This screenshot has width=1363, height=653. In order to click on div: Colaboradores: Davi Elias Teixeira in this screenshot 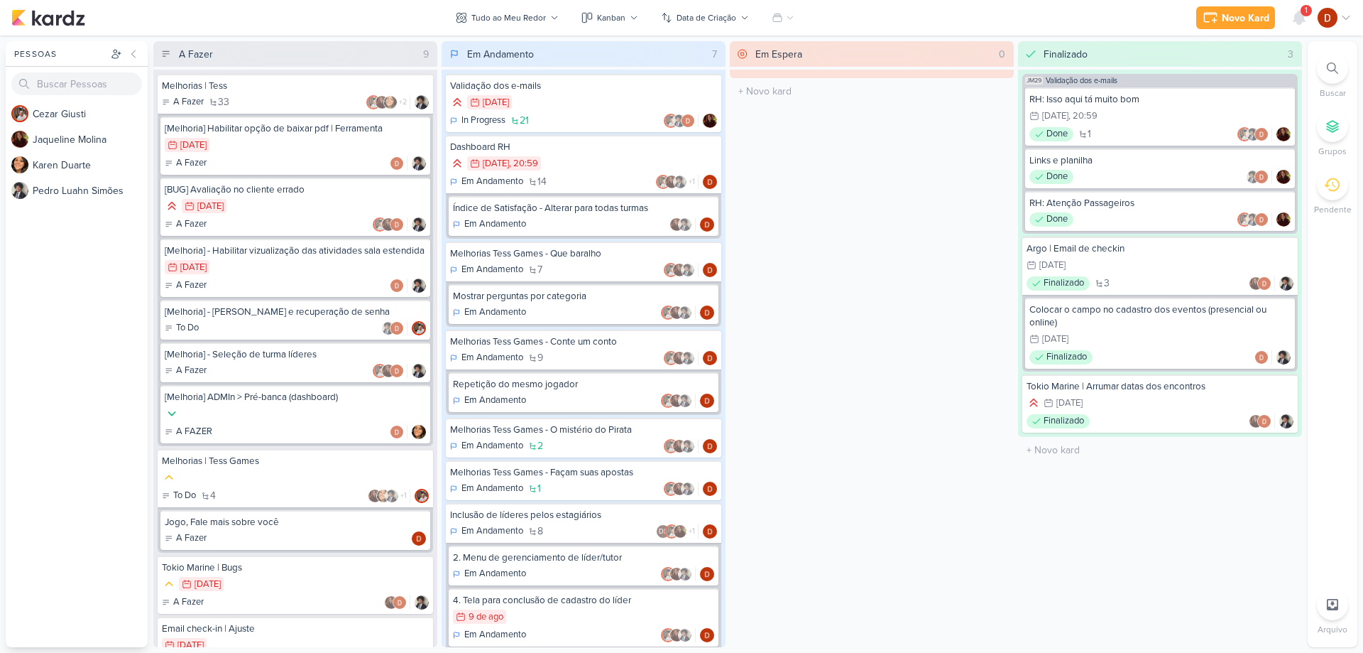, I will do `click(398, 285)`.